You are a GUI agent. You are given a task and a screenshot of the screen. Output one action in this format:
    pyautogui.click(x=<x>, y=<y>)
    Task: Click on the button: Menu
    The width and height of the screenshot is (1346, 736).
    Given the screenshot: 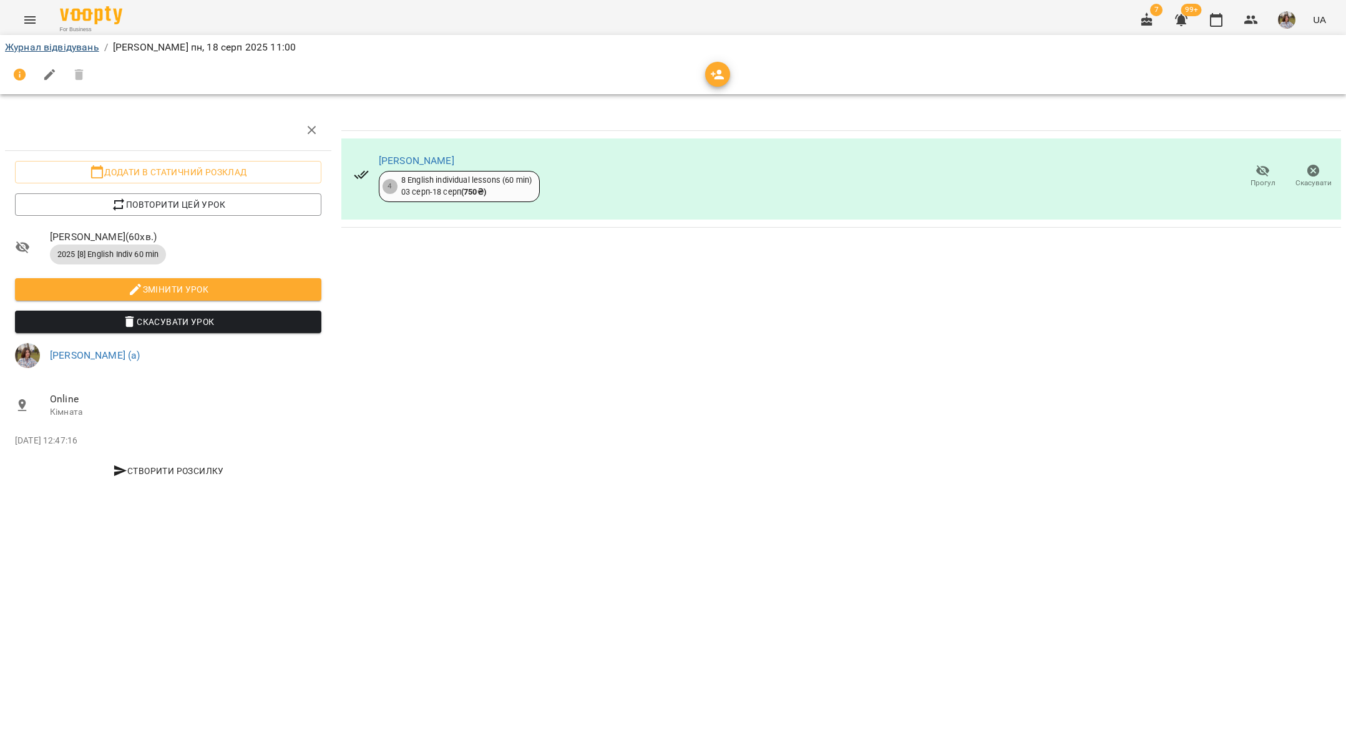 What is the action you would take?
    pyautogui.click(x=30, y=20)
    